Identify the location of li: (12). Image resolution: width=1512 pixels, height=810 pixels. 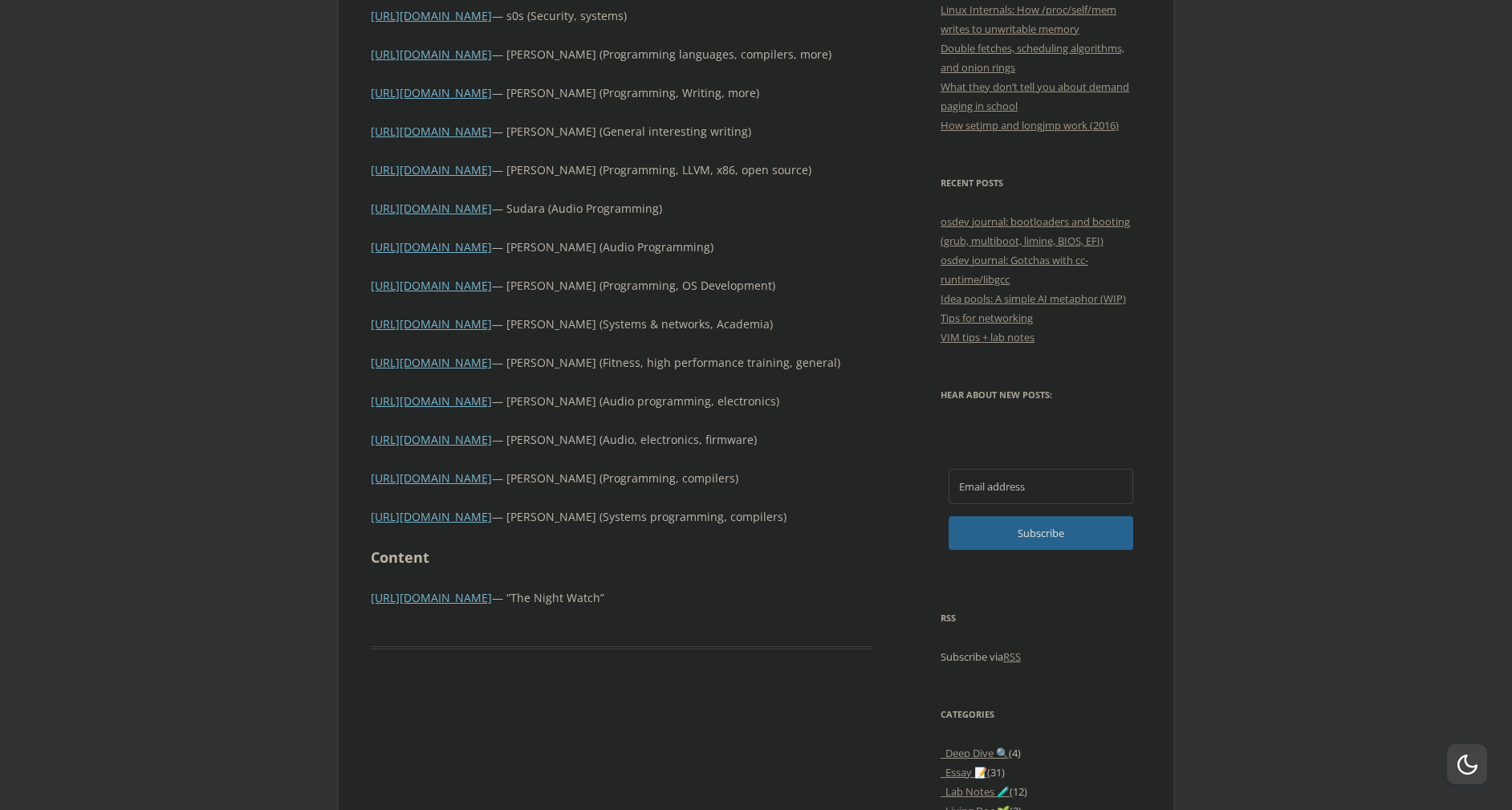
(1041, 791).